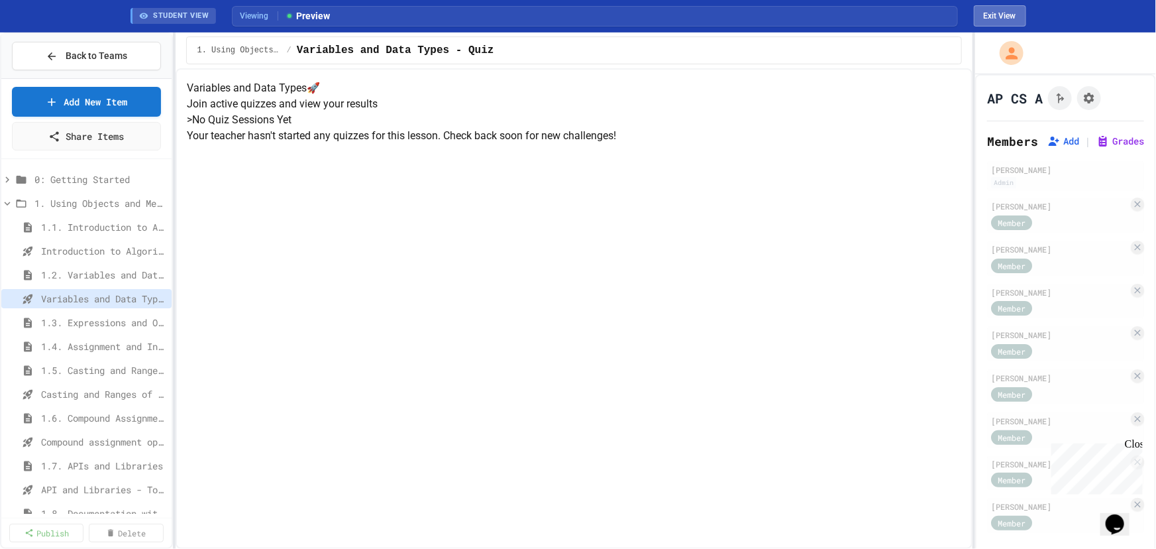 The width and height of the screenshot is (1156, 549). What do you see at coordinates (96, 56) in the screenshot?
I see `span: Back to Teams` at bounding box center [96, 56].